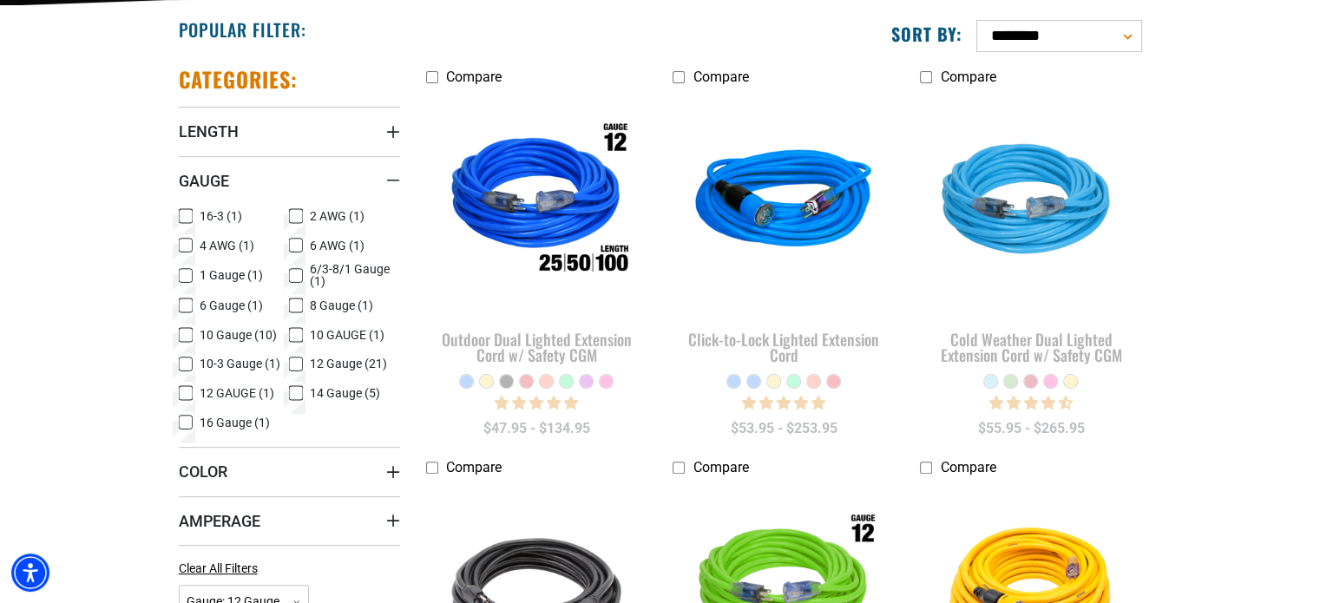  I want to click on img: Light Blue, so click(1031, 202).